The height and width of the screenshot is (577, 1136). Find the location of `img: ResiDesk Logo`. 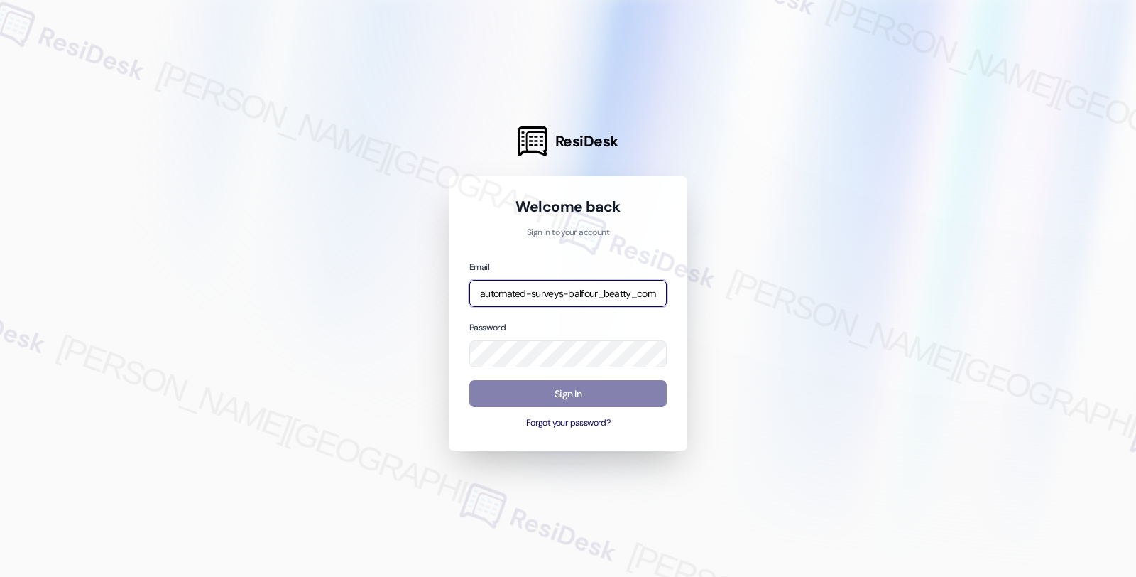

img: ResiDesk Logo is located at coordinates (533, 141).